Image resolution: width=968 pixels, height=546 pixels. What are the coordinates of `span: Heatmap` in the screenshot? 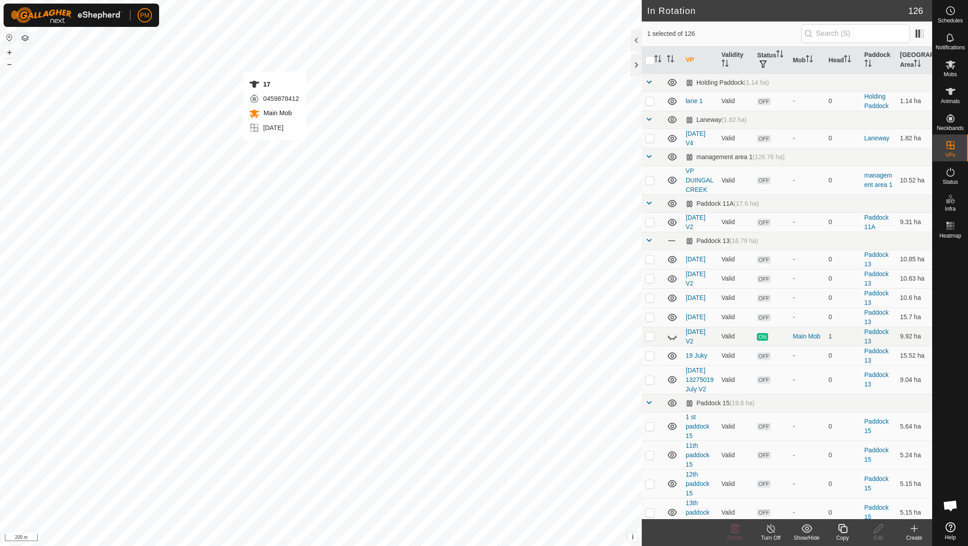 It's located at (950, 236).